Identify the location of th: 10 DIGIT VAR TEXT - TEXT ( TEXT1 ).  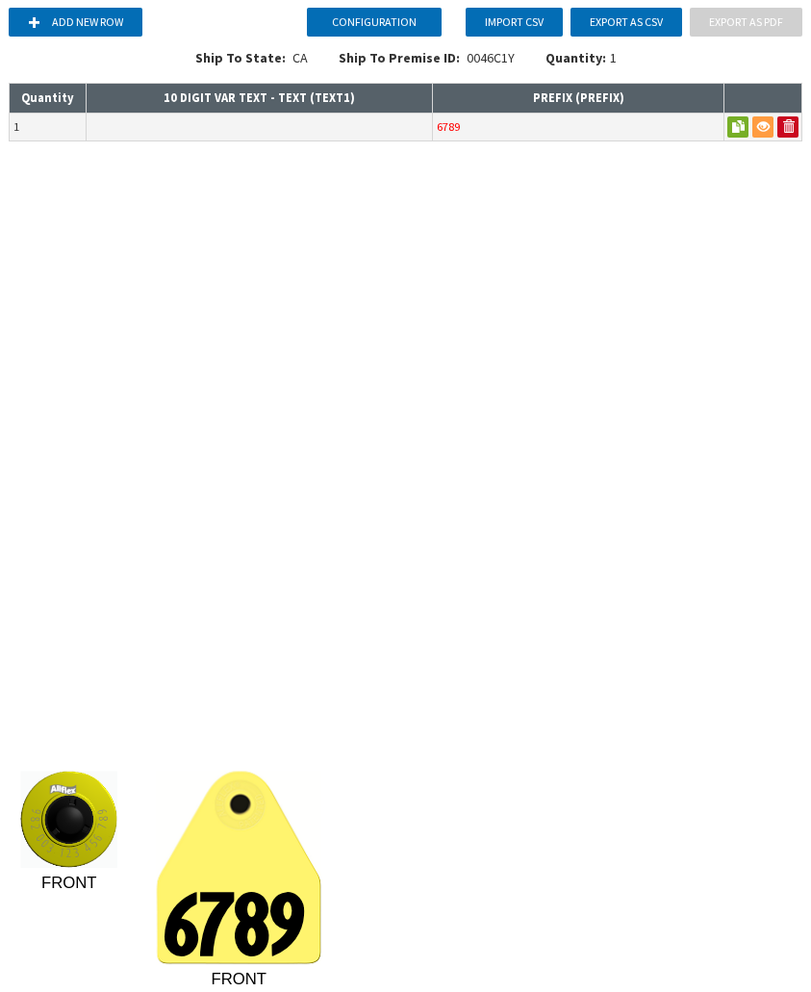
(260, 98).